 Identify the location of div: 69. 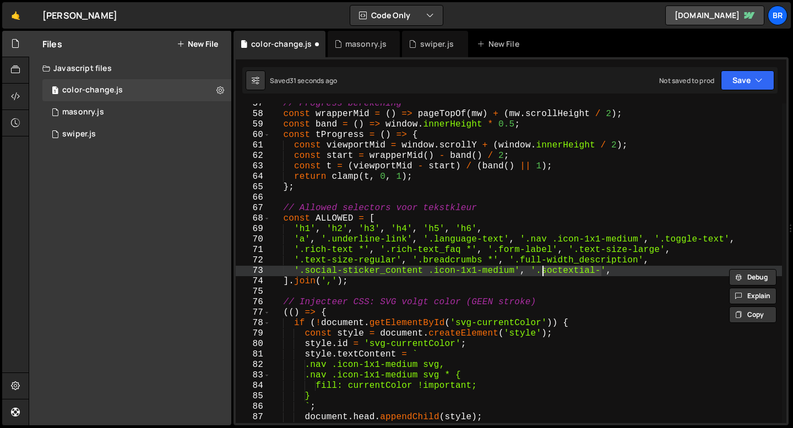
(253, 229).